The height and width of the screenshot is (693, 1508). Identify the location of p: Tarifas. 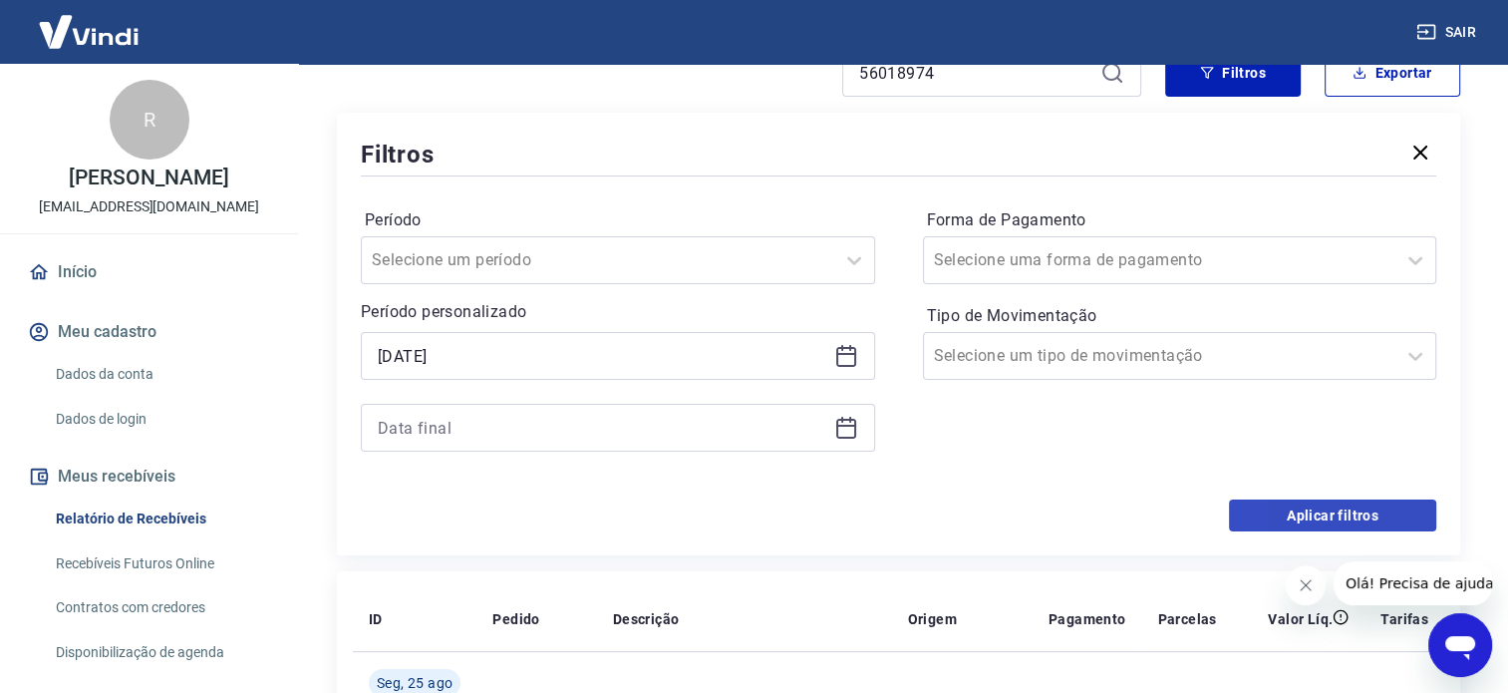
(1404, 619).